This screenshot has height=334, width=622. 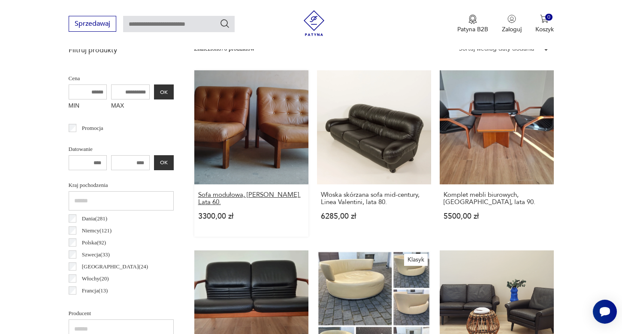 What do you see at coordinates (374, 154) in the screenshot?
I see `a: Włoska skórzana sofa mid-century, Linea Valentini, lata 80.Włoska skórzana sofa mid-century, Line...` at bounding box center [374, 154].